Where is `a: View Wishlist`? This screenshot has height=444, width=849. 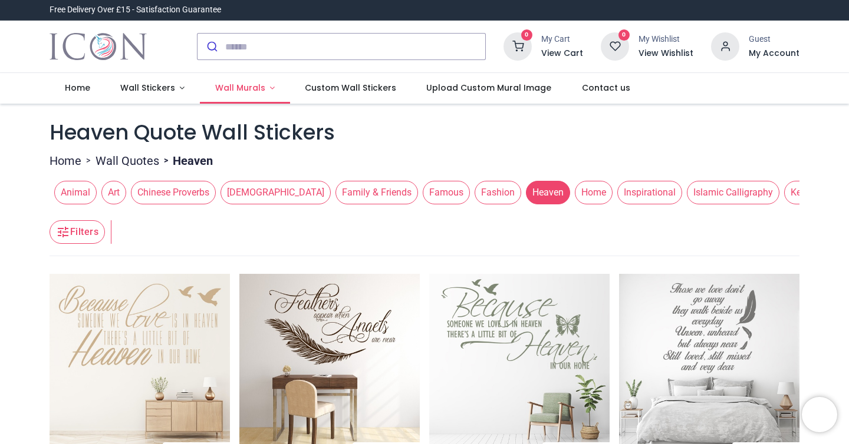 a: View Wishlist is located at coordinates (666, 54).